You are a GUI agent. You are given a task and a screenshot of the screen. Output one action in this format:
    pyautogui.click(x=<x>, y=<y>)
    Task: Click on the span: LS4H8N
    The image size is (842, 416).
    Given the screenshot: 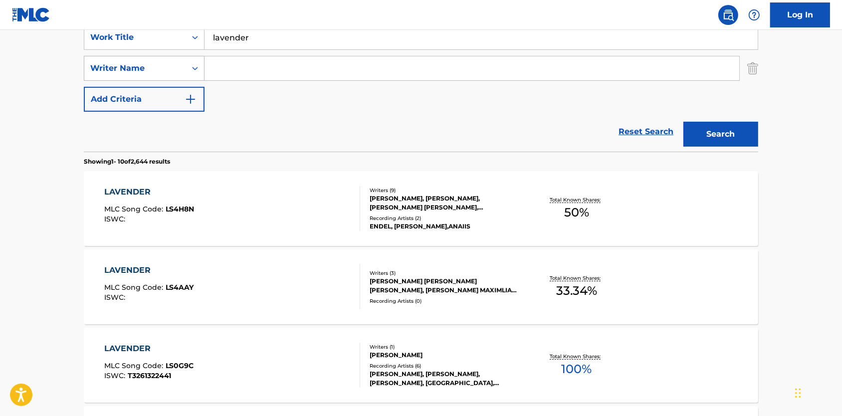 What is the action you would take?
    pyautogui.click(x=180, y=209)
    